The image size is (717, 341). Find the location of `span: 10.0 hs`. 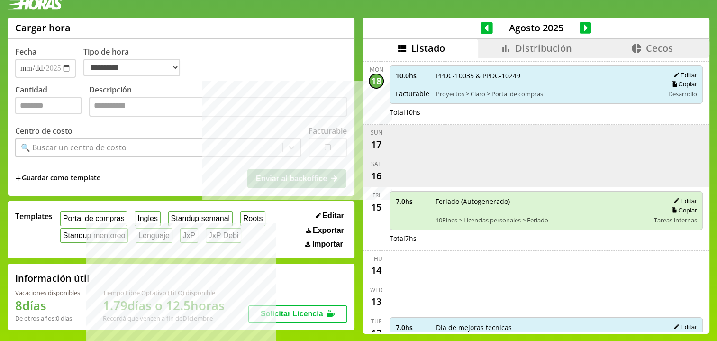

span: 10.0 hs is located at coordinates (412, 75).